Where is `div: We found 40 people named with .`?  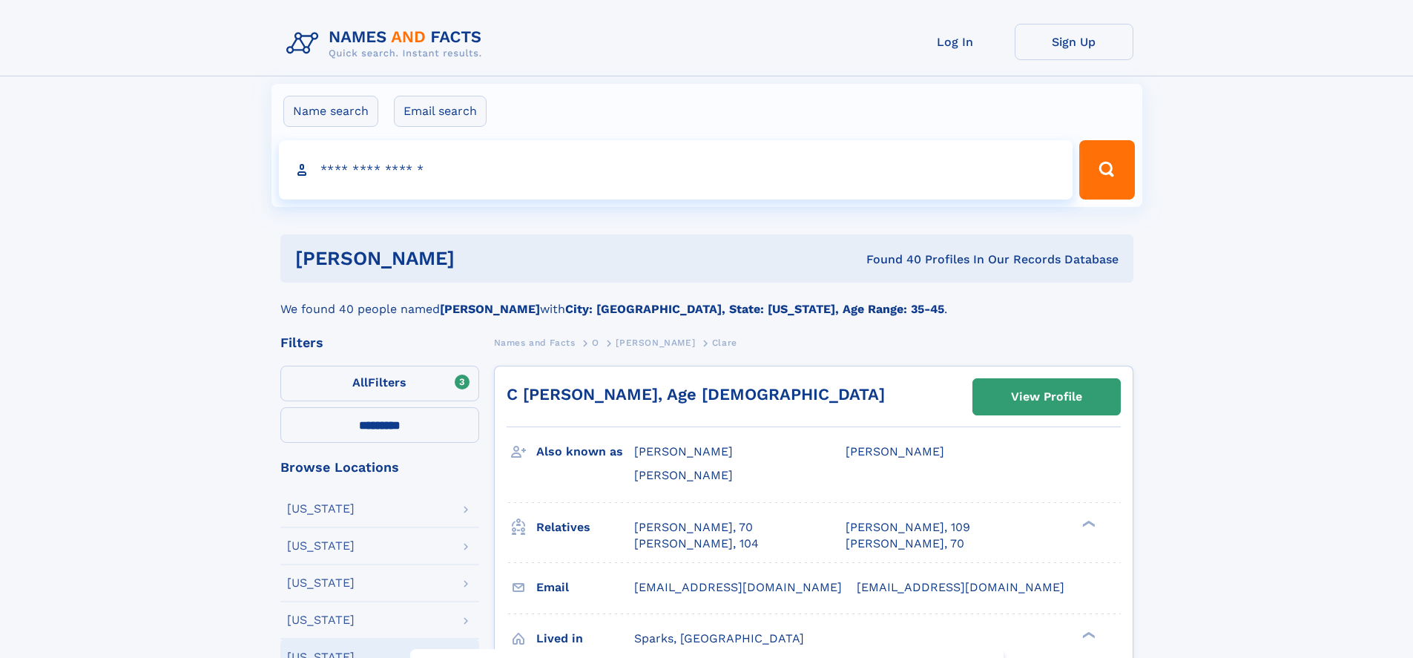
div: We found 40 people named with . is located at coordinates (707, 300).